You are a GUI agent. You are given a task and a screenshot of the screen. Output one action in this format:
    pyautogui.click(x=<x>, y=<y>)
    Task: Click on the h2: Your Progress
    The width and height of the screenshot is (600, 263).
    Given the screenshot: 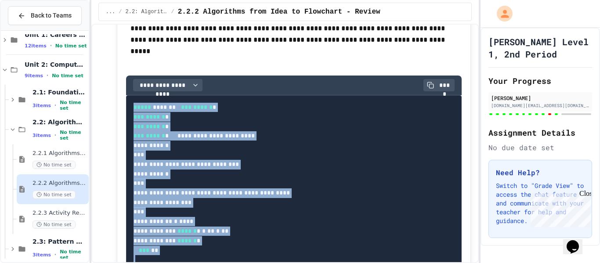 What is the action you would take?
    pyautogui.click(x=540, y=81)
    